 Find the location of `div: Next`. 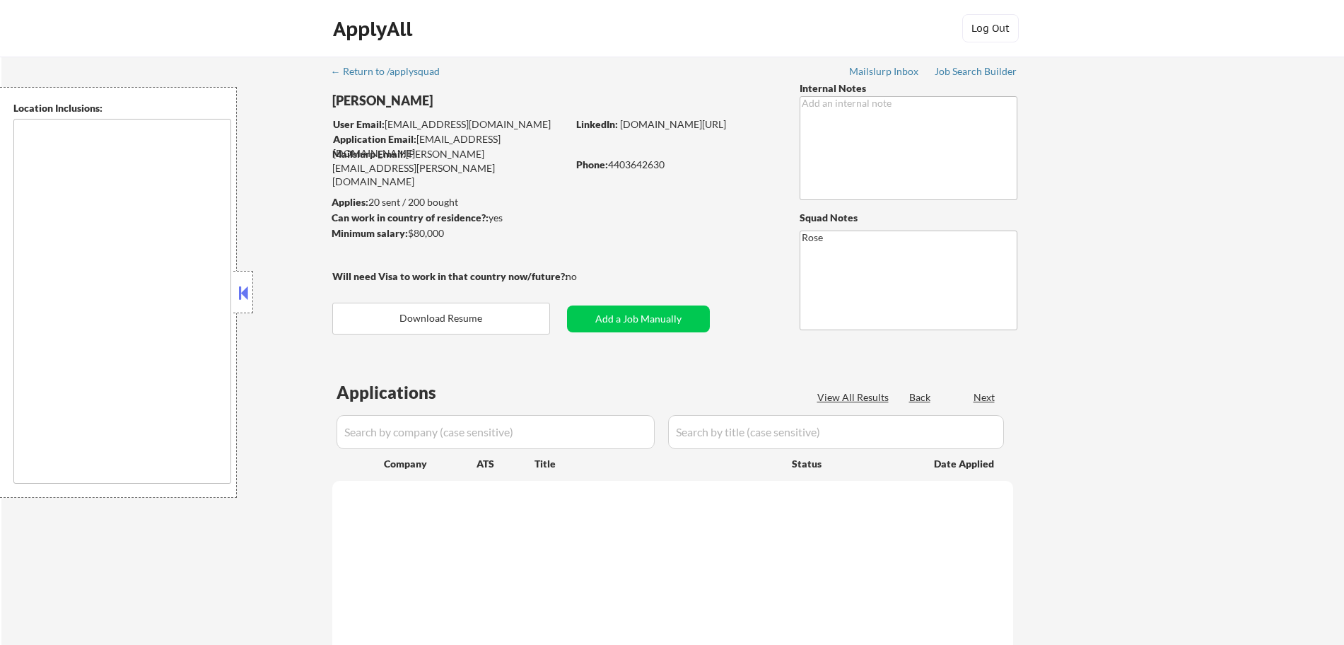

div: Next is located at coordinates (985, 397).